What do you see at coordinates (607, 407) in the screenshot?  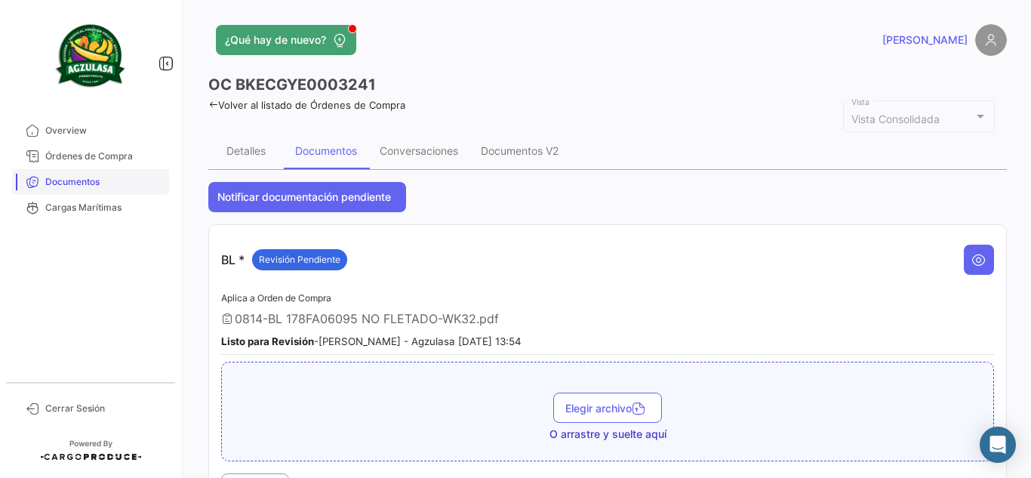 I see `button: Elegir archivo` at bounding box center [607, 407].